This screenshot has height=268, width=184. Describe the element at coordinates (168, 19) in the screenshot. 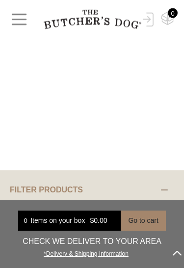

I see `img: TBD_Cart-Empty.png` at that location.